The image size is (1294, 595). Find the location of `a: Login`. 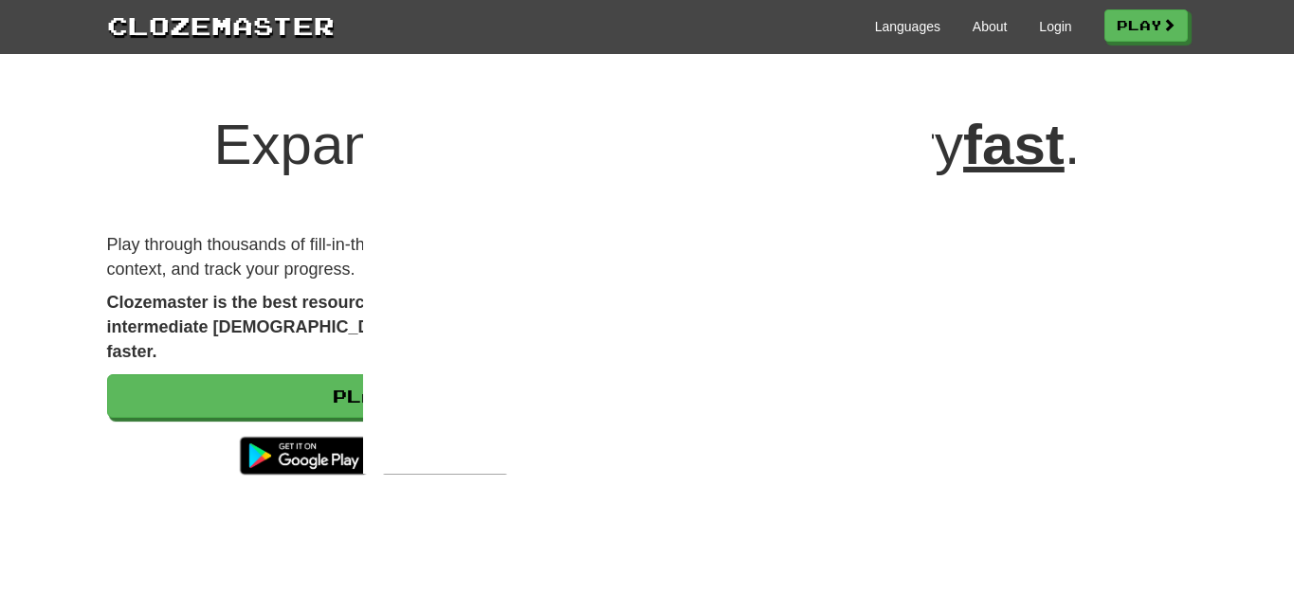

a: Login is located at coordinates (1055, 27).